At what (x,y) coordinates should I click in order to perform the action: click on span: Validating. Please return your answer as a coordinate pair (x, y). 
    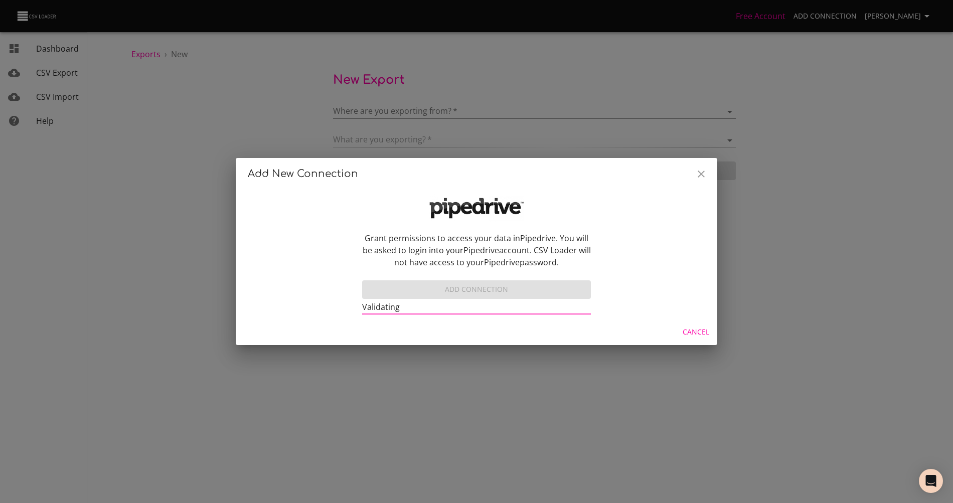
    Looking at the image, I should click on (381, 307).